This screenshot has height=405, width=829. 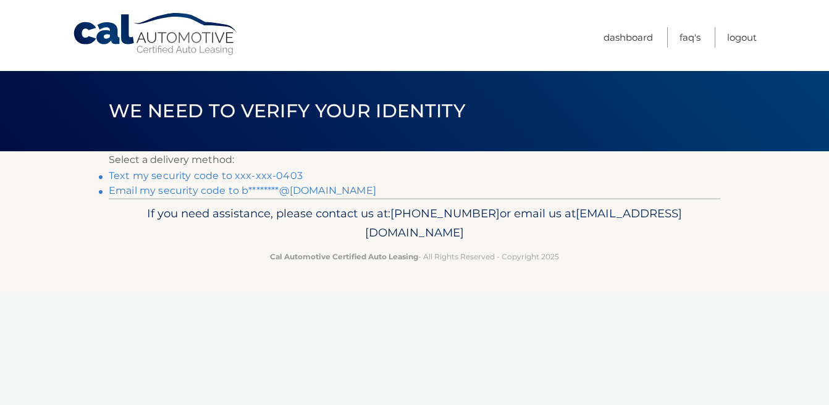 I want to click on p: Select a delivery method:, so click(x=415, y=160).